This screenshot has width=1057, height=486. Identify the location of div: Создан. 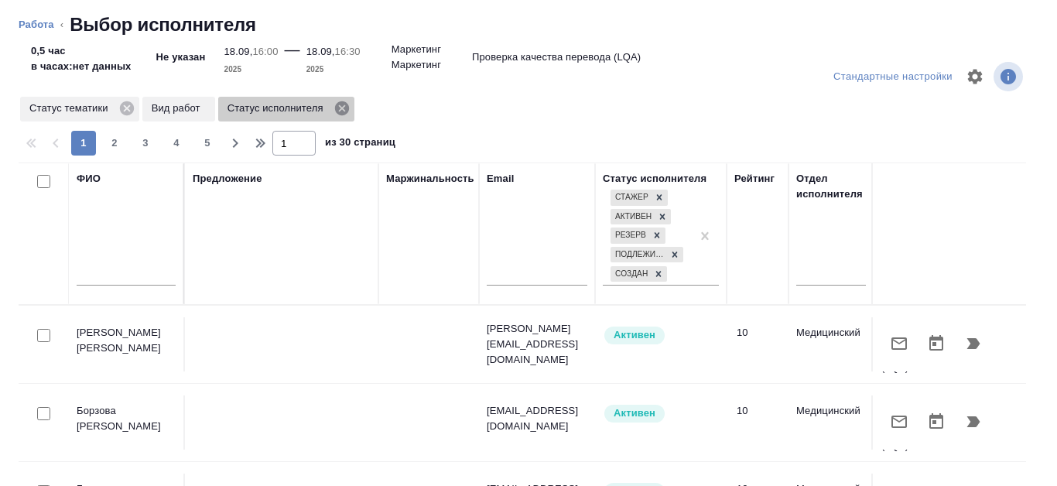
(630, 274).